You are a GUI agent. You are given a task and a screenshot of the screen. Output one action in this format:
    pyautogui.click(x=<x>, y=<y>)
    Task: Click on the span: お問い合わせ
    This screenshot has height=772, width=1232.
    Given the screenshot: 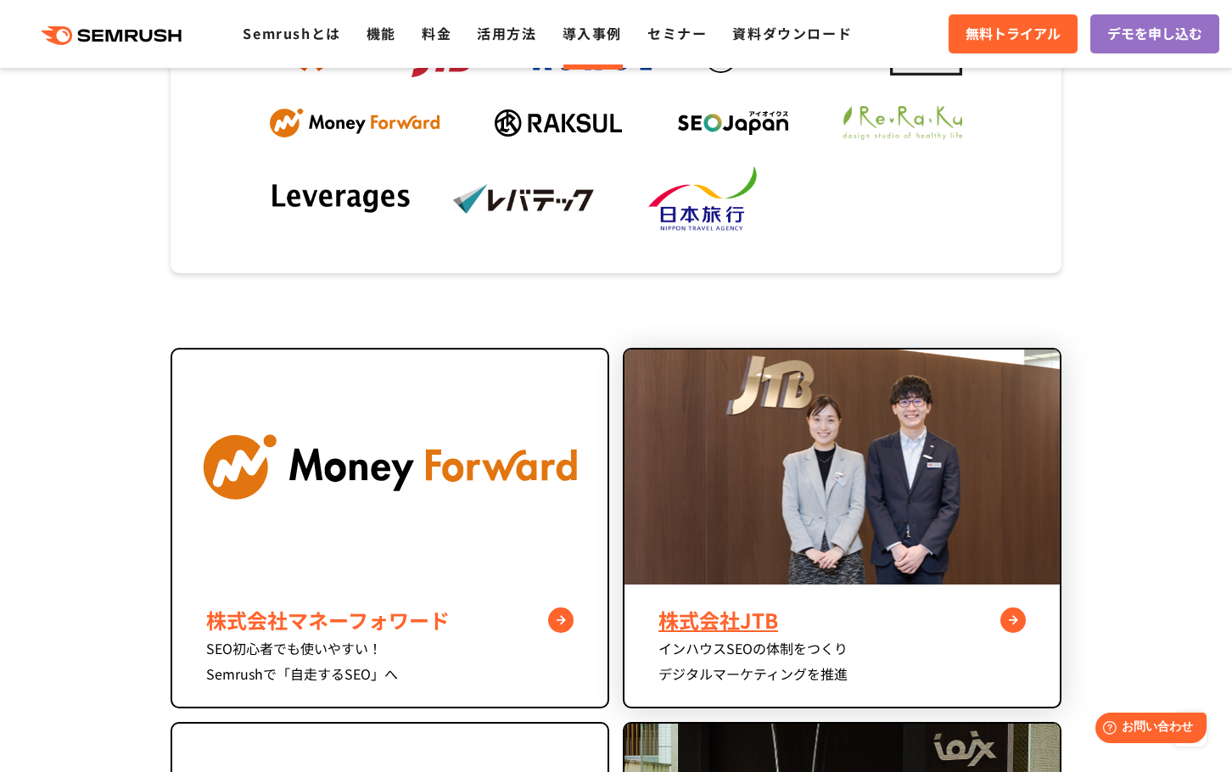 What is the action you would take?
    pyautogui.click(x=76, y=21)
    